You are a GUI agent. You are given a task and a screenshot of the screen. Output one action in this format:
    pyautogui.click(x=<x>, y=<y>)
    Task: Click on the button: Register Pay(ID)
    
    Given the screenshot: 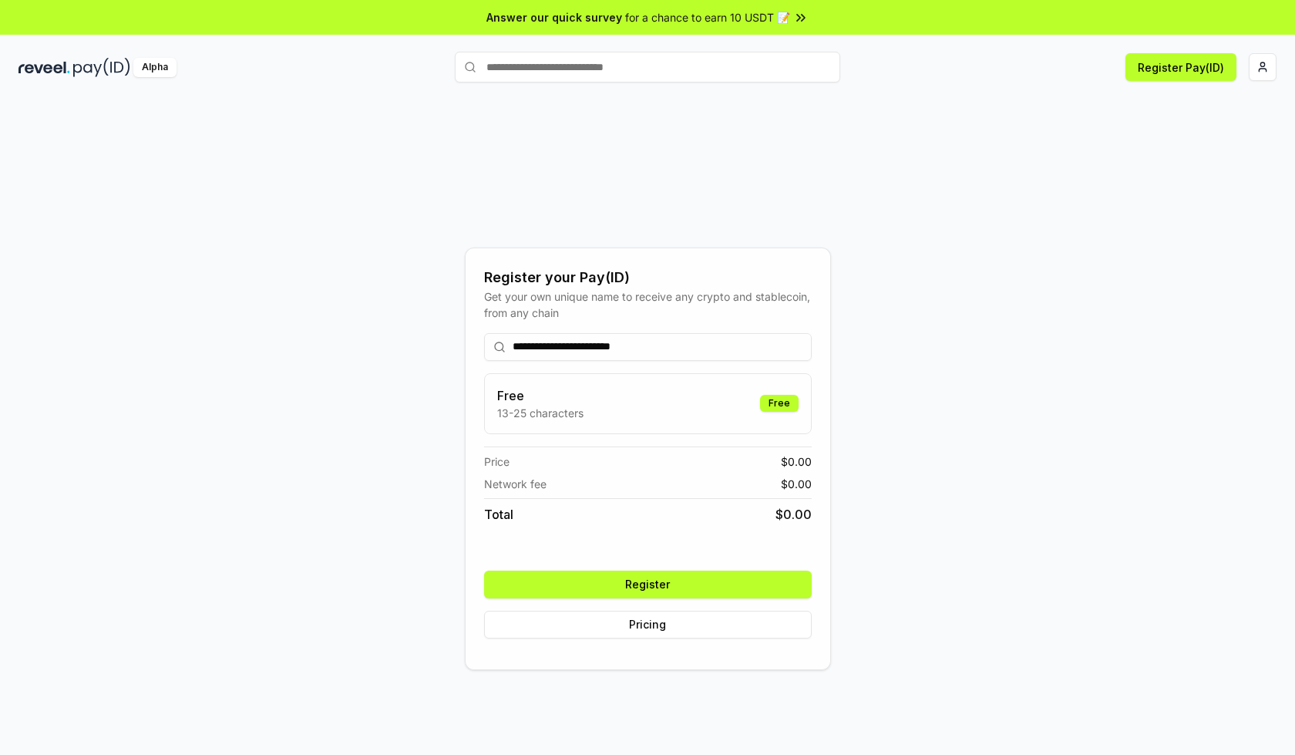 What is the action you would take?
    pyautogui.click(x=1181, y=67)
    